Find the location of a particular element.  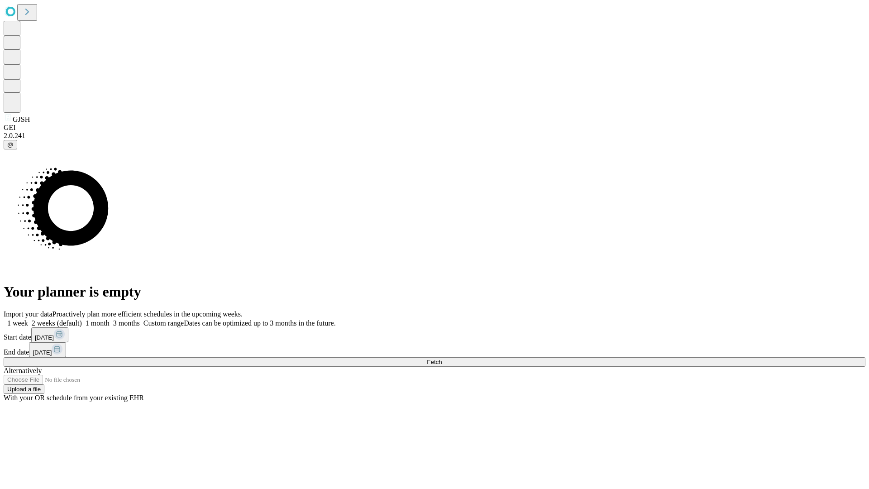

span: Dates can be optimized up to 3 months in the future. is located at coordinates (259, 323).